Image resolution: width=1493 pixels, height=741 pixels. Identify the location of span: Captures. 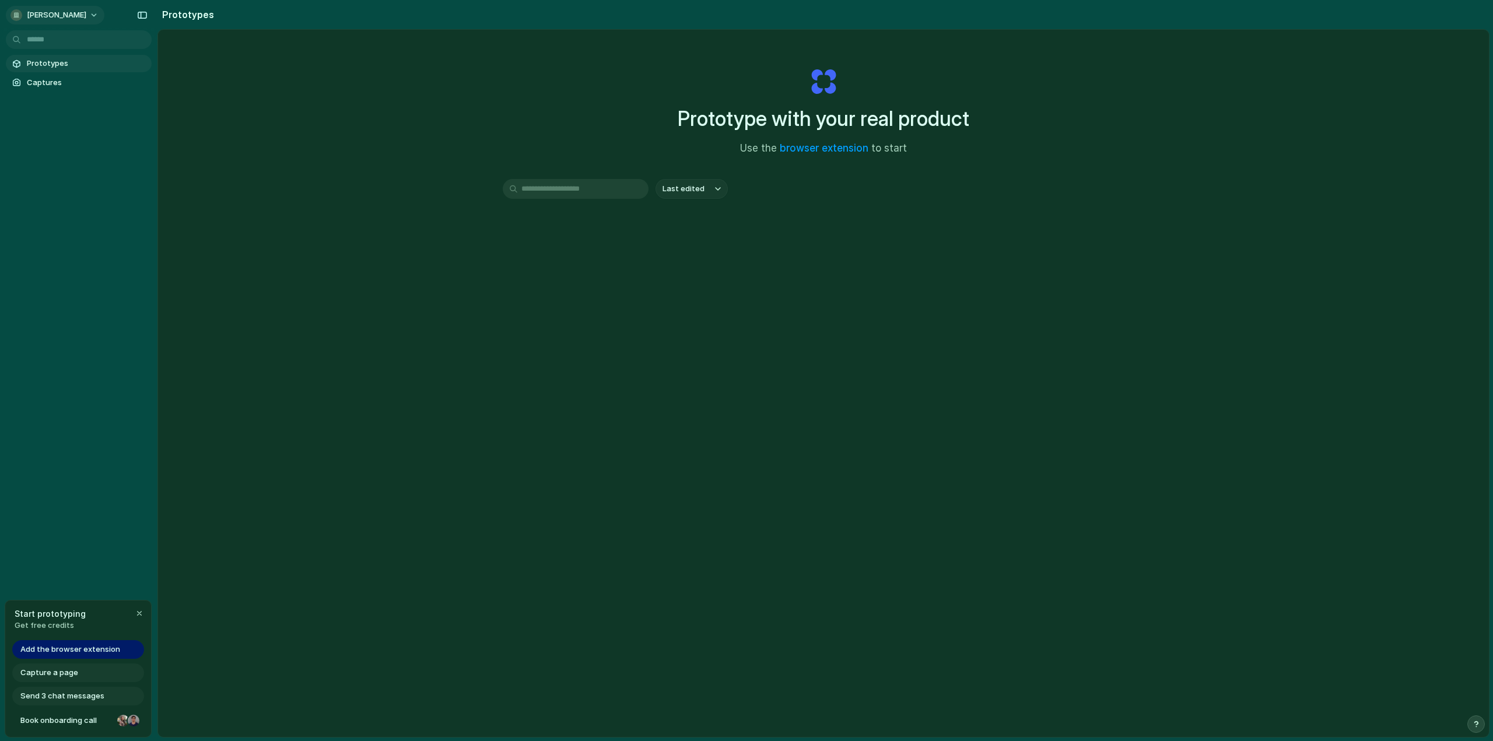
(87, 83).